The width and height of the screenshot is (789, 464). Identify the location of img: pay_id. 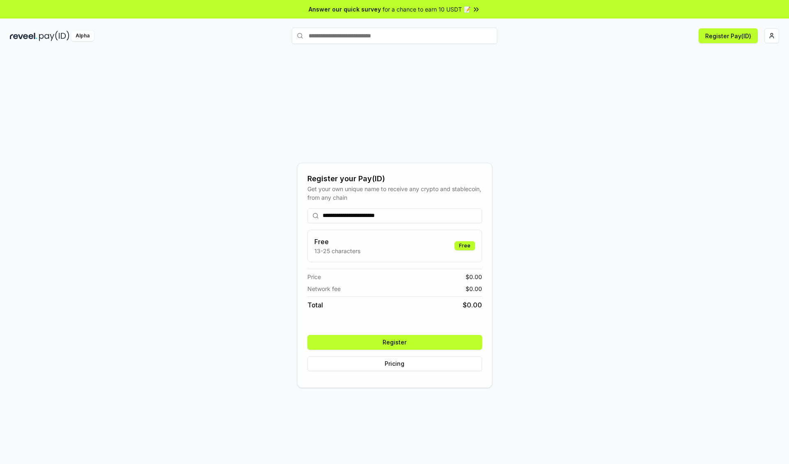
(54, 36).